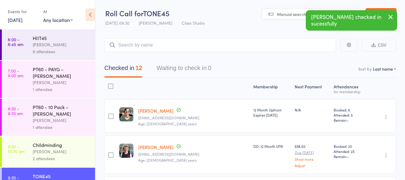  Describe the element at coordinates (351, 91) in the screenshot. I see `div: for membership` at that location.